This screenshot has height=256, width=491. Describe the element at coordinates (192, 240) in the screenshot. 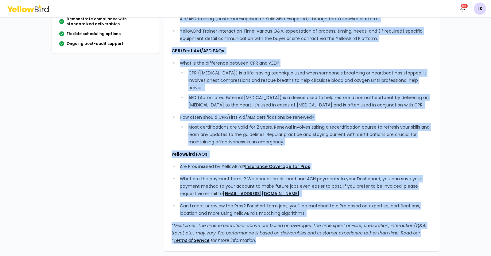

I see `a: Terms of Service` at that location.